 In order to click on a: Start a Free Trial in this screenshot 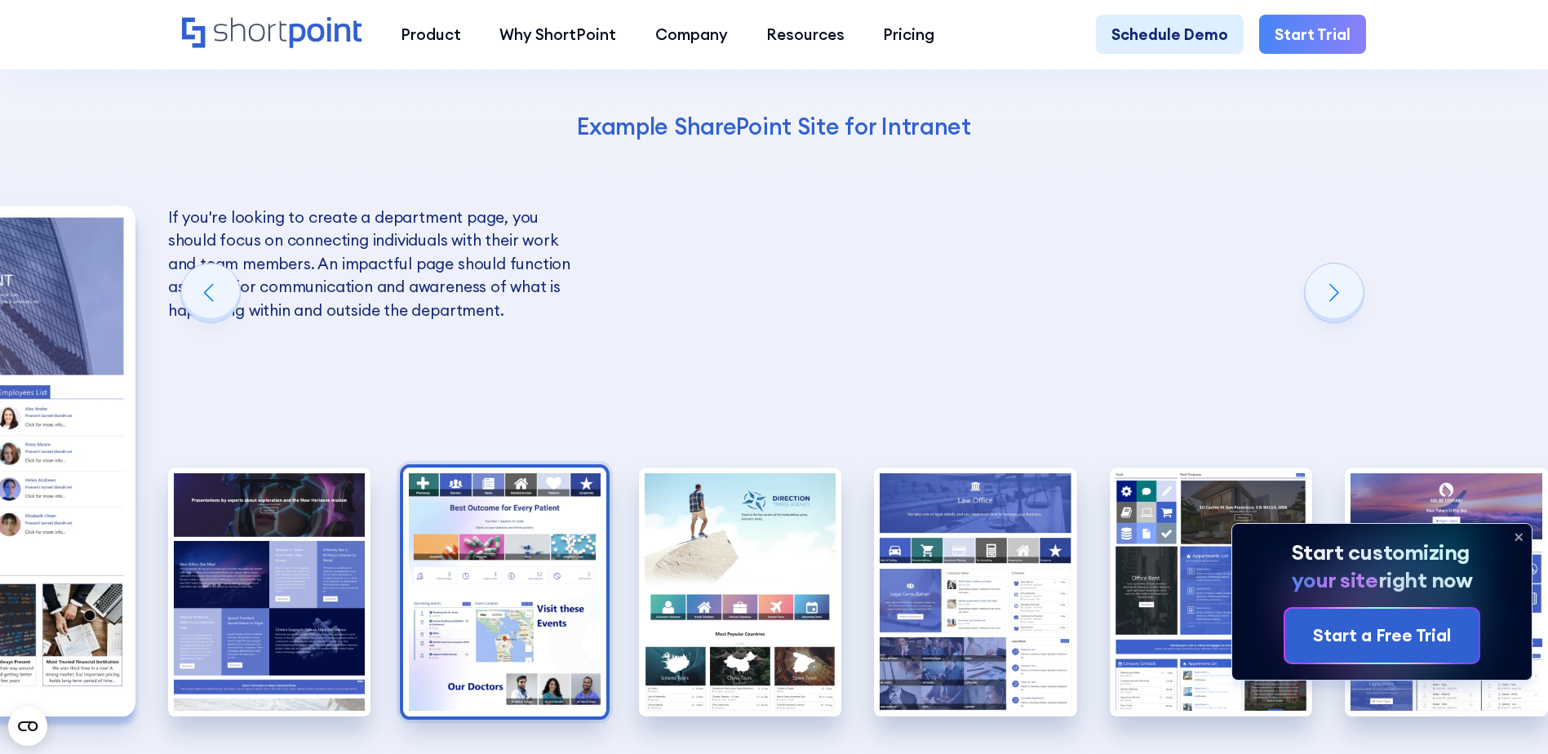, I will do `click(1382, 636)`.